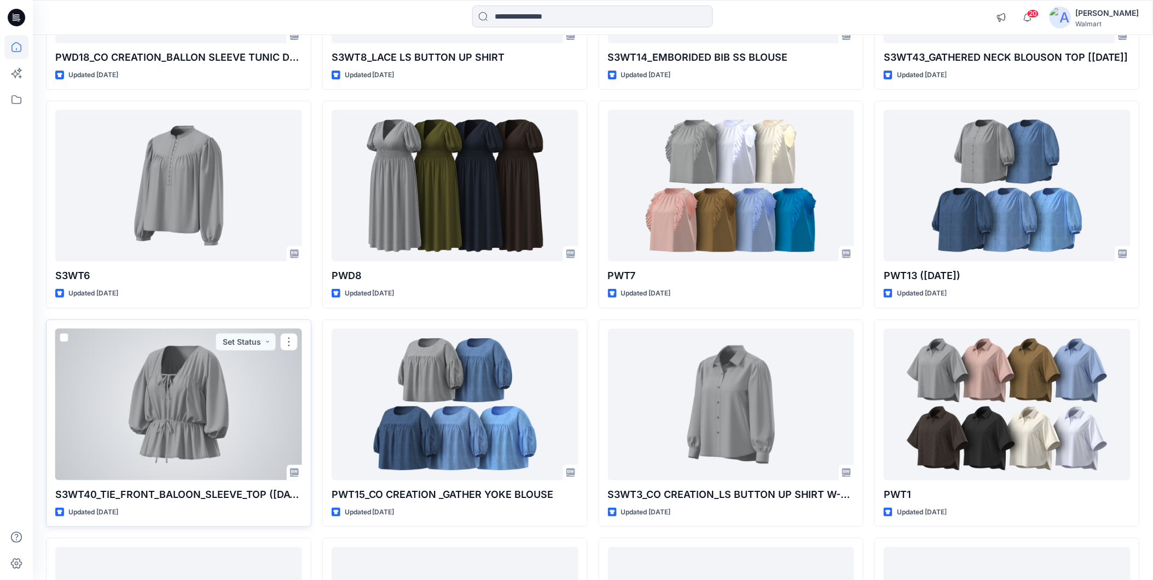 The width and height of the screenshot is (1153, 580). I want to click on p: PWD8, so click(455, 276).